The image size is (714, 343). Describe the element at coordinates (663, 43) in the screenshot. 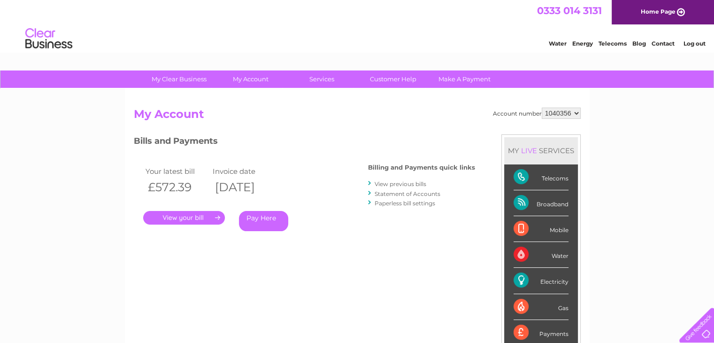

I see `a: Contact` at that location.